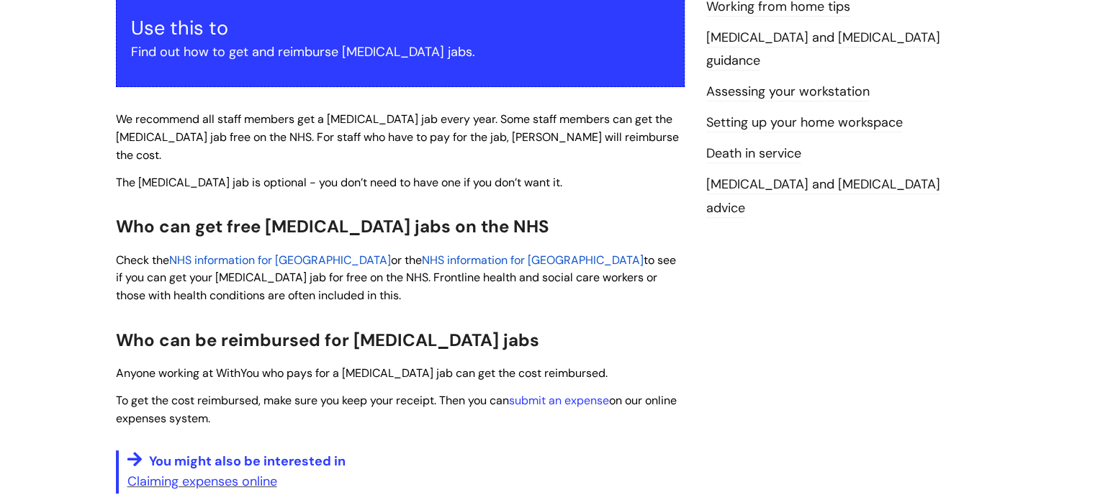 This screenshot has height=500, width=1095. Describe the element at coordinates (787, 92) in the screenshot. I see `a: Assessing your workstation` at that location.